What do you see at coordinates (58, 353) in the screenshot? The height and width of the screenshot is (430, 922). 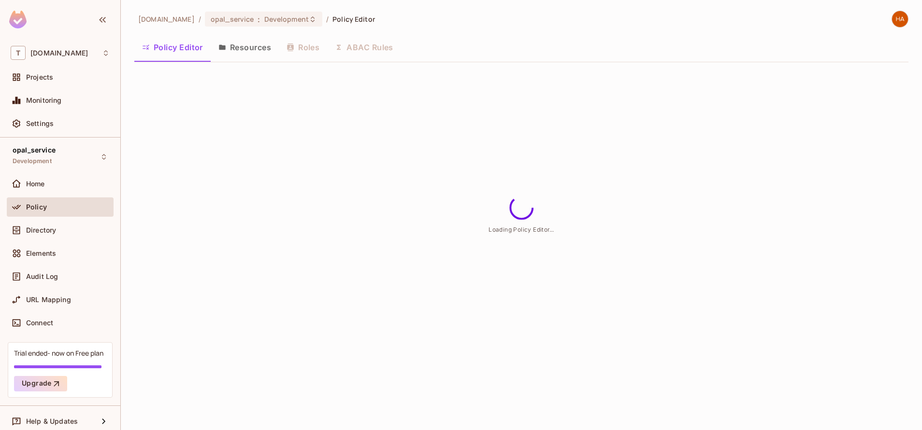 I see `div: Trial ended- now on Free plan` at bounding box center [58, 353].